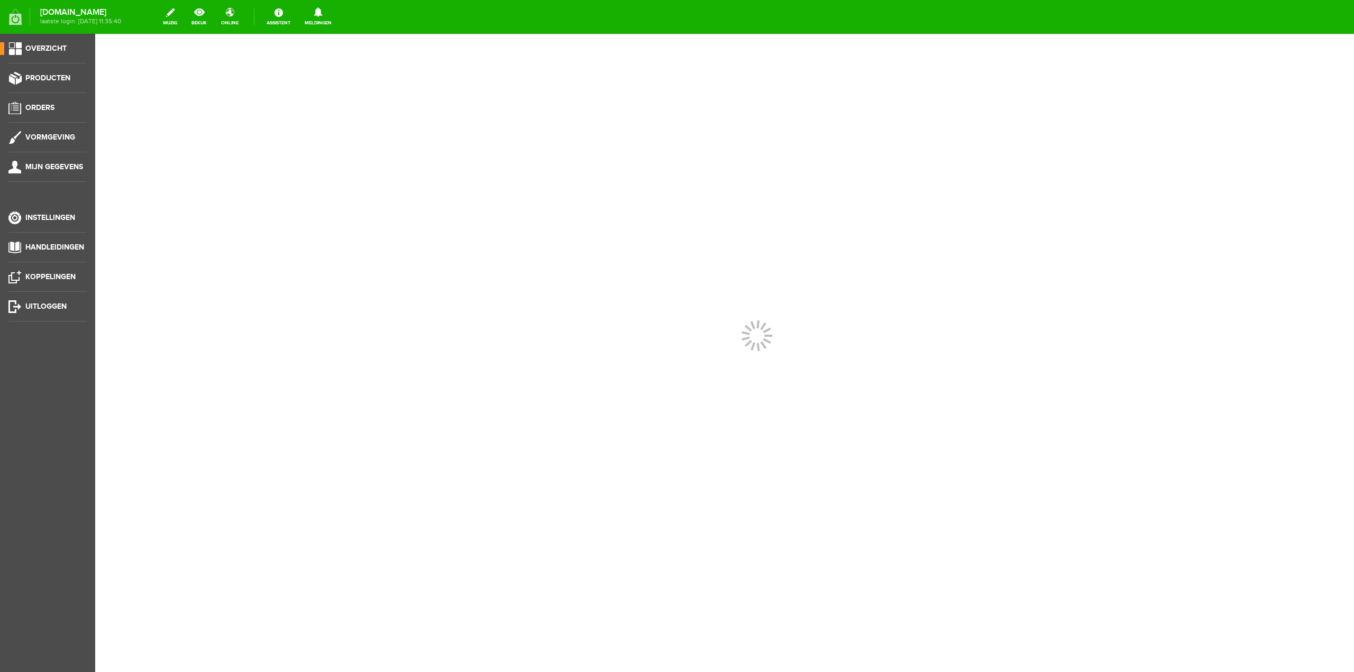 The image size is (1354, 672). Describe the element at coordinates (170, 17) in the screenshot. I see `a: wijzig` at that location.